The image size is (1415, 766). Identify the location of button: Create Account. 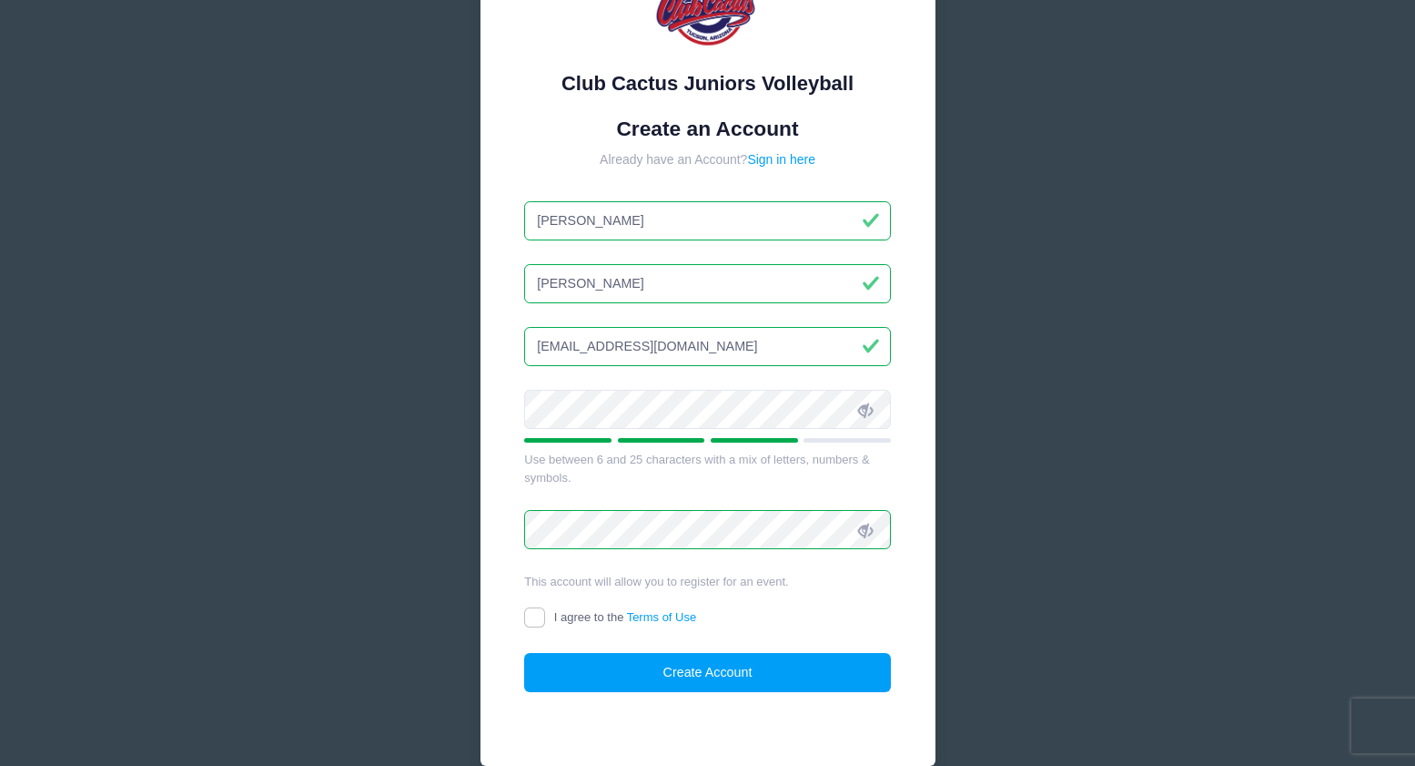
(707, 672).